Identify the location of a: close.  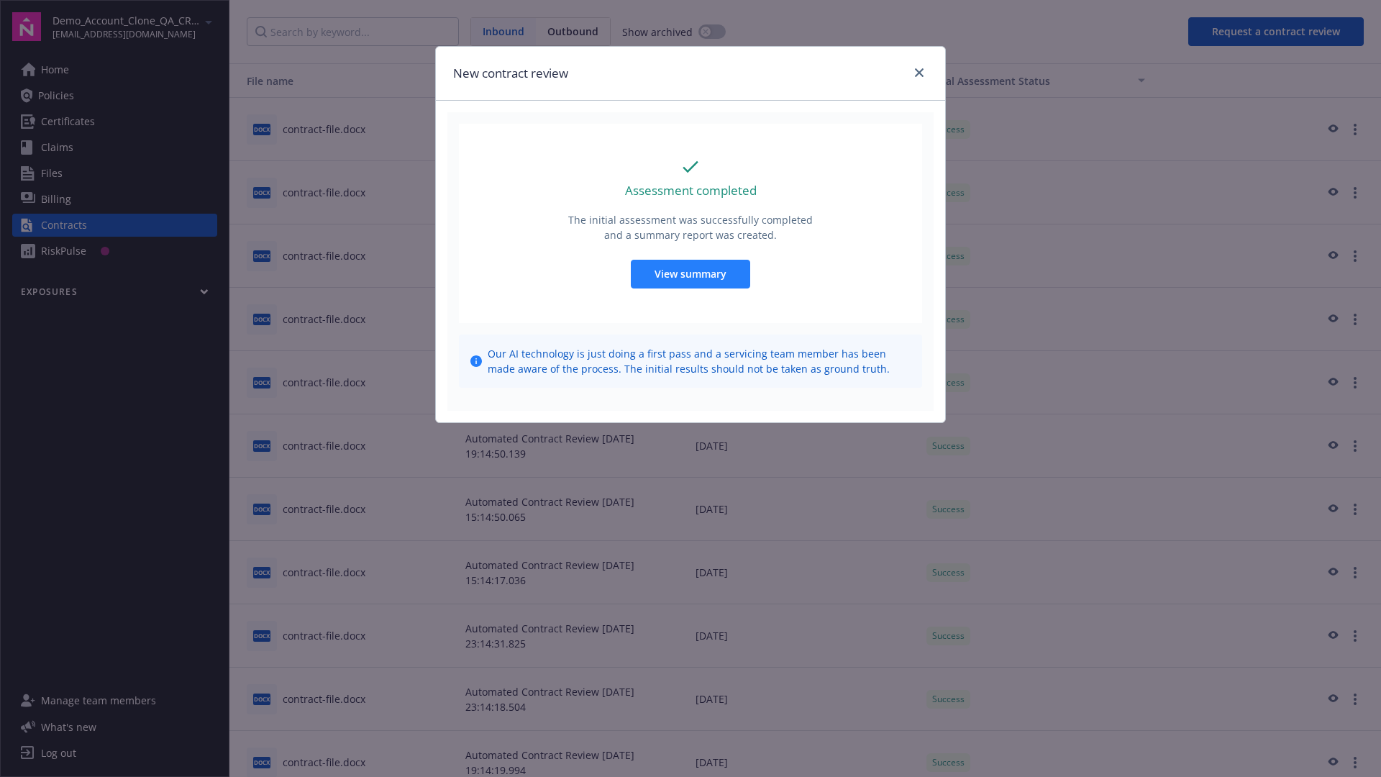
(919, 73).